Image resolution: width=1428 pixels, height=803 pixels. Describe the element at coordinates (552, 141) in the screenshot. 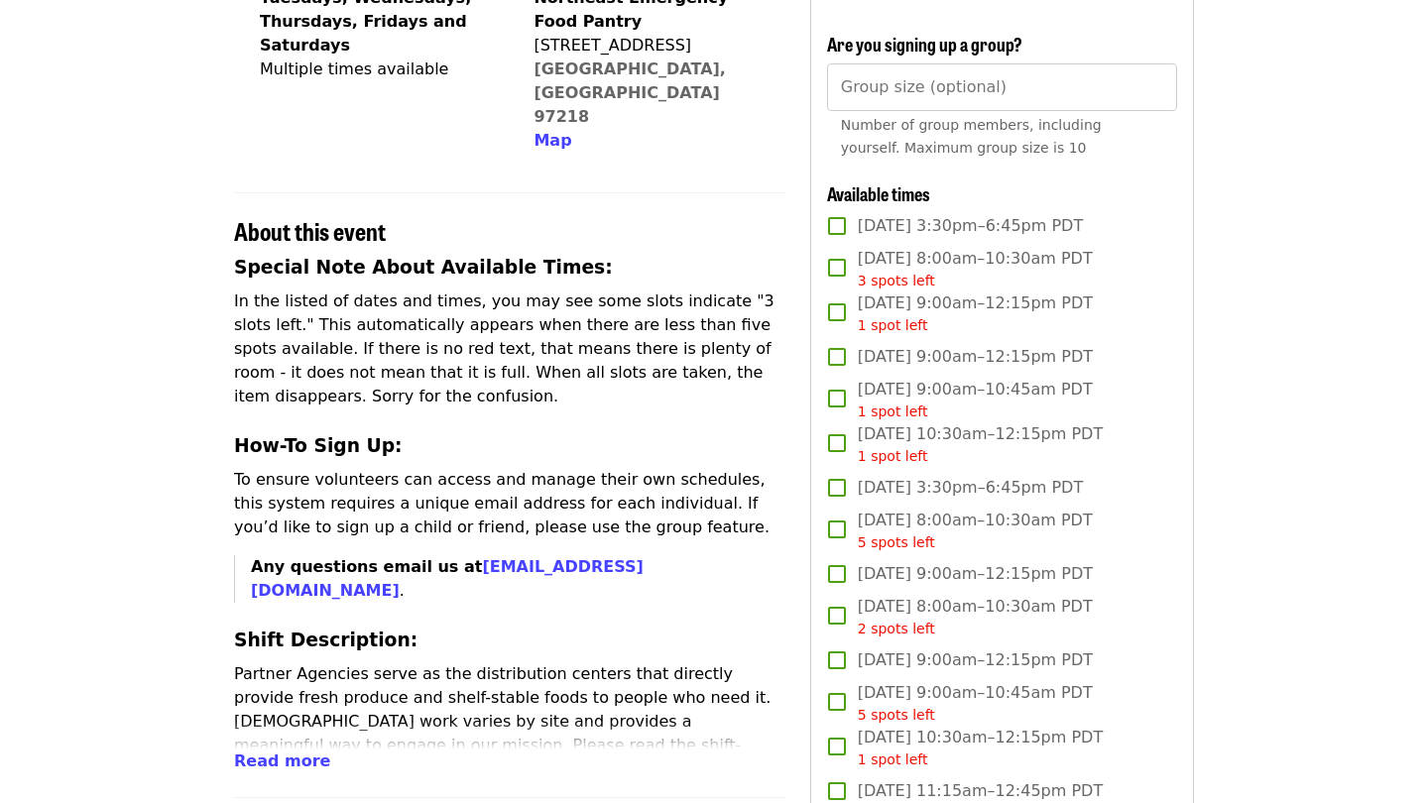

I see `button: Map` at that location.